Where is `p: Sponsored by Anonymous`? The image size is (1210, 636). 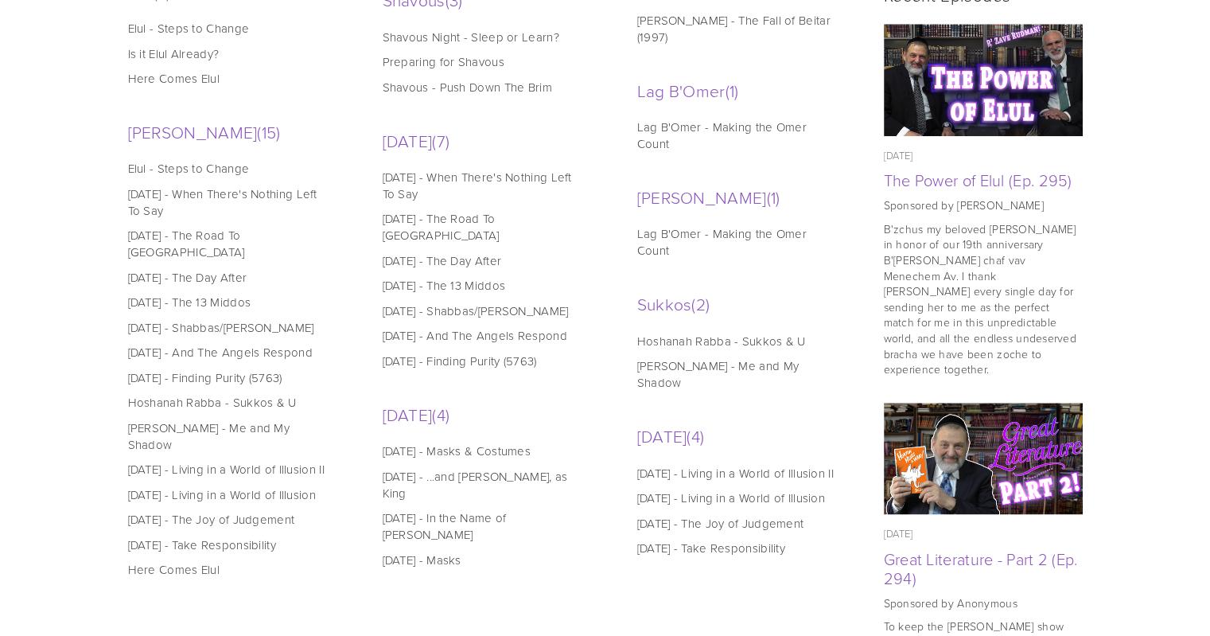
p: Sponsored by Anonymous is located at coordinates (983, 603).